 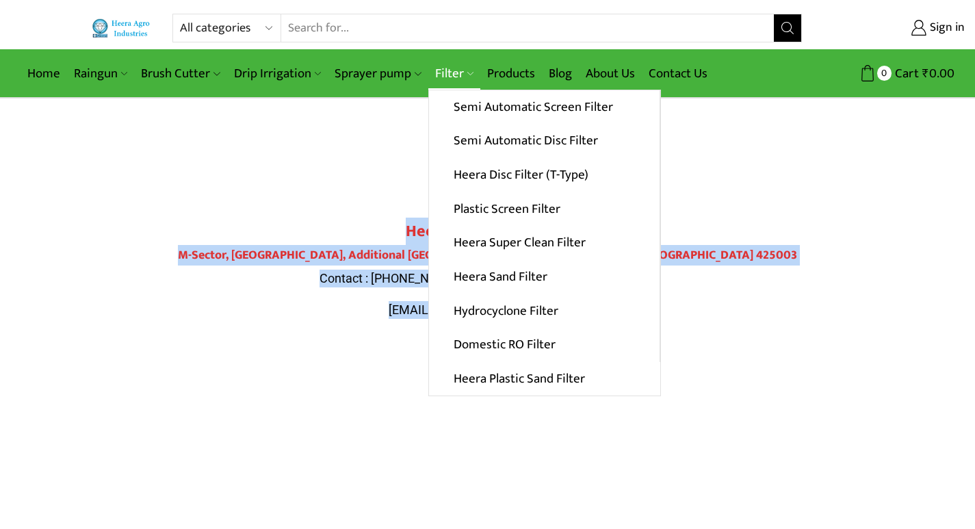 I want to click on a: Heera Disc Filter (T-Type), so click(x=544, y=175).